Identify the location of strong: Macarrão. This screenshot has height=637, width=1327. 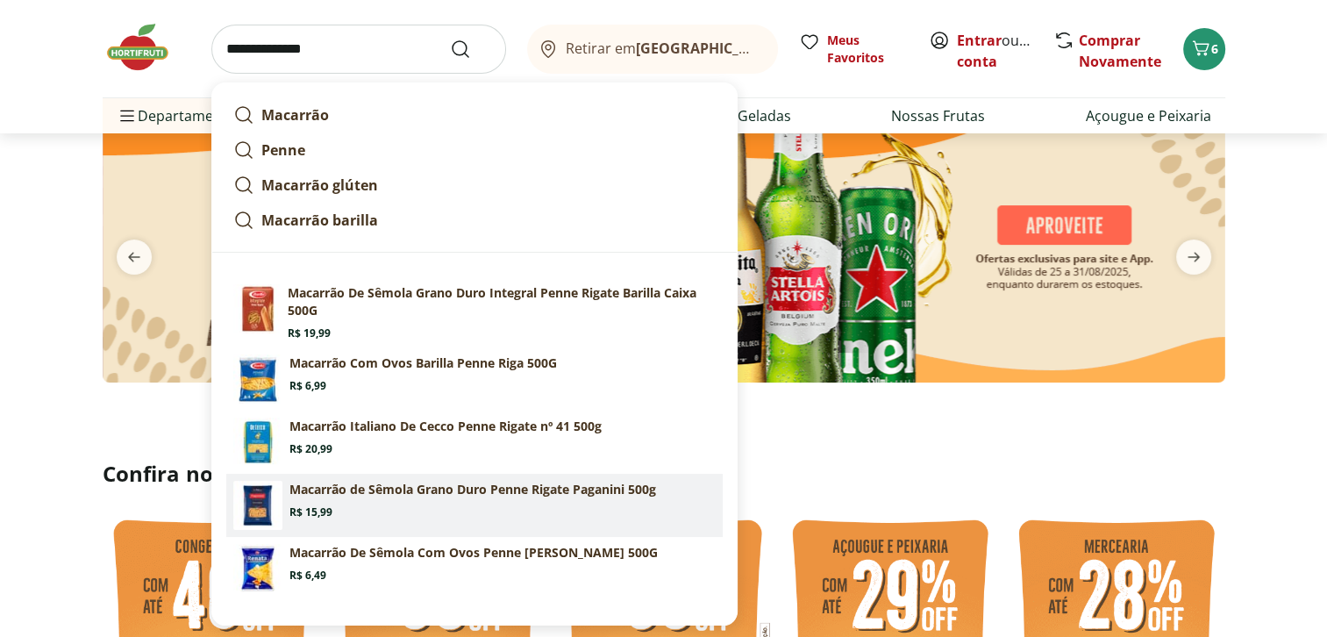
(295, 115).